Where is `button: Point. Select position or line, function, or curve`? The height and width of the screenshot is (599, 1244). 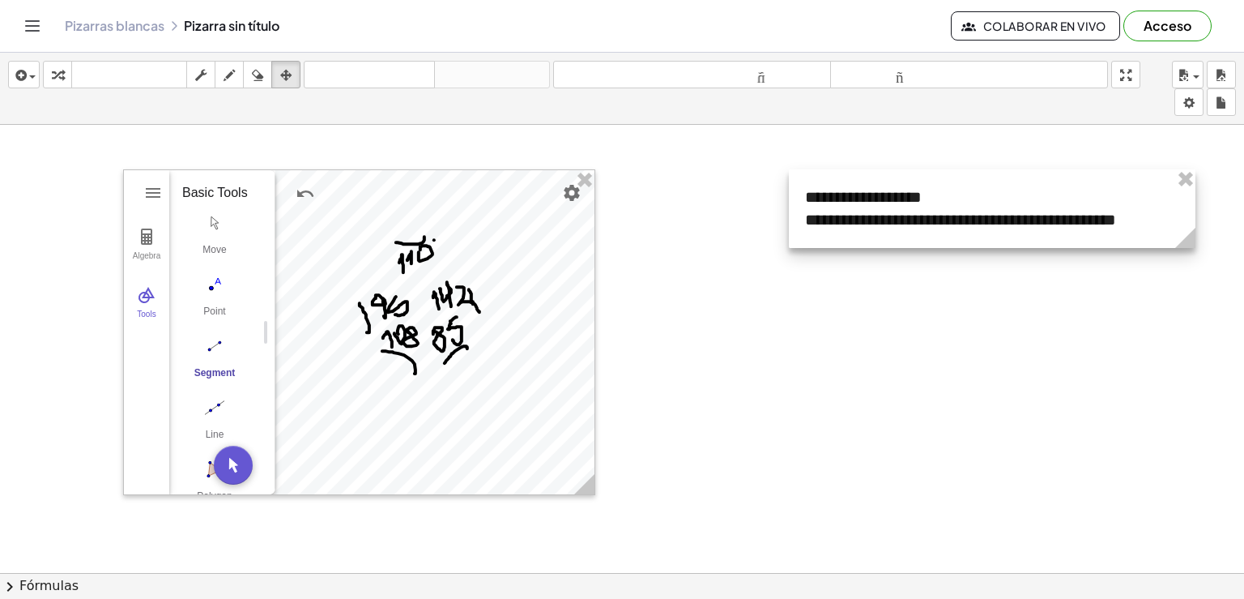
button: Point. Select position or line, function, or curve is located at coordinates (215, 300).